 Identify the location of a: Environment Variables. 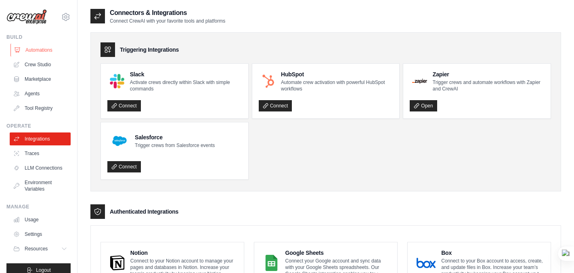
(40, 186).